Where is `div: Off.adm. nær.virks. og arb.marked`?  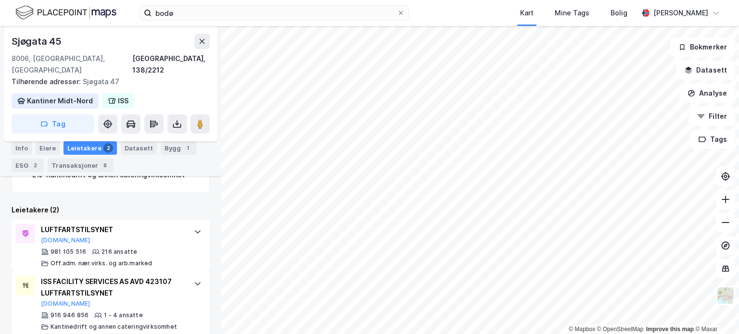
div: Off.adm. nær.virks. og arb.marked is located at coordinates (101, 263).